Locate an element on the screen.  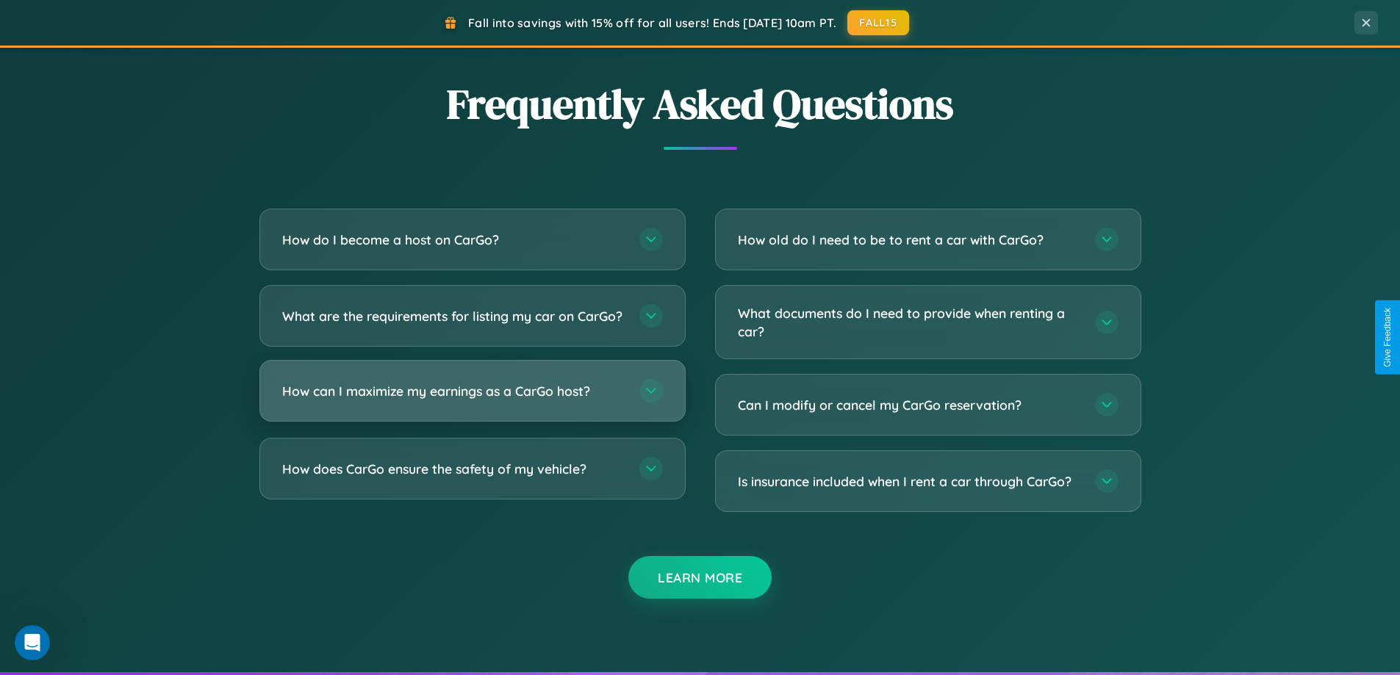
h3: Is insurance included when I rent a car through CarGo? is located at coordinates (909, 481).